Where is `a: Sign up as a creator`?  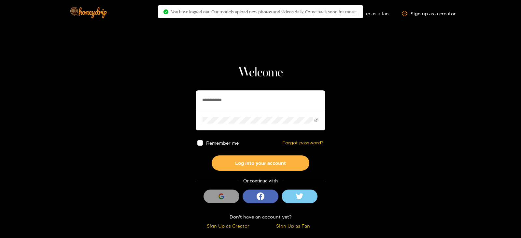 a: Sign up as a creator is located at coordinates (429, 13).